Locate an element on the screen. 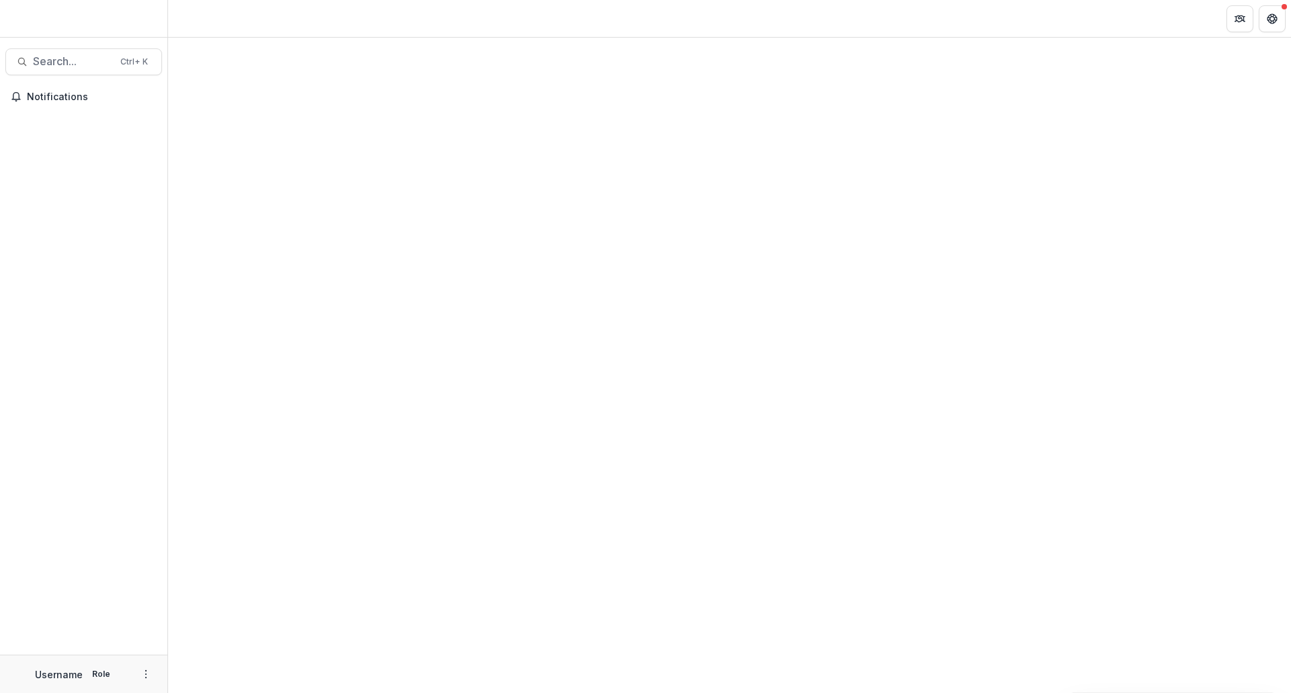  button: Partners is located at coordinates (1239, 19).